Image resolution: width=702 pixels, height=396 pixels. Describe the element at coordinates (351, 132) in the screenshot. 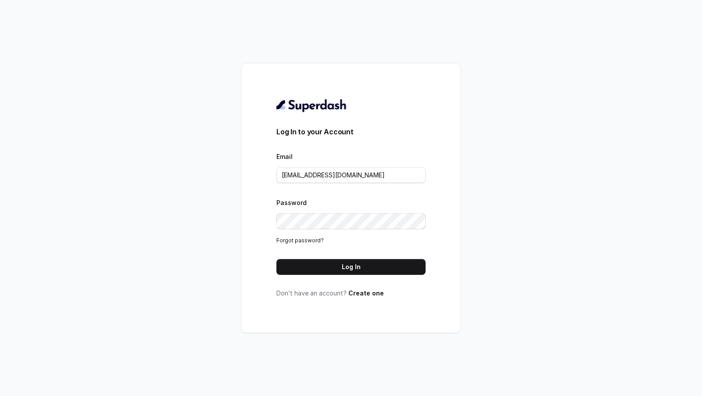

I see `h3: Log In to your Account` at that location.